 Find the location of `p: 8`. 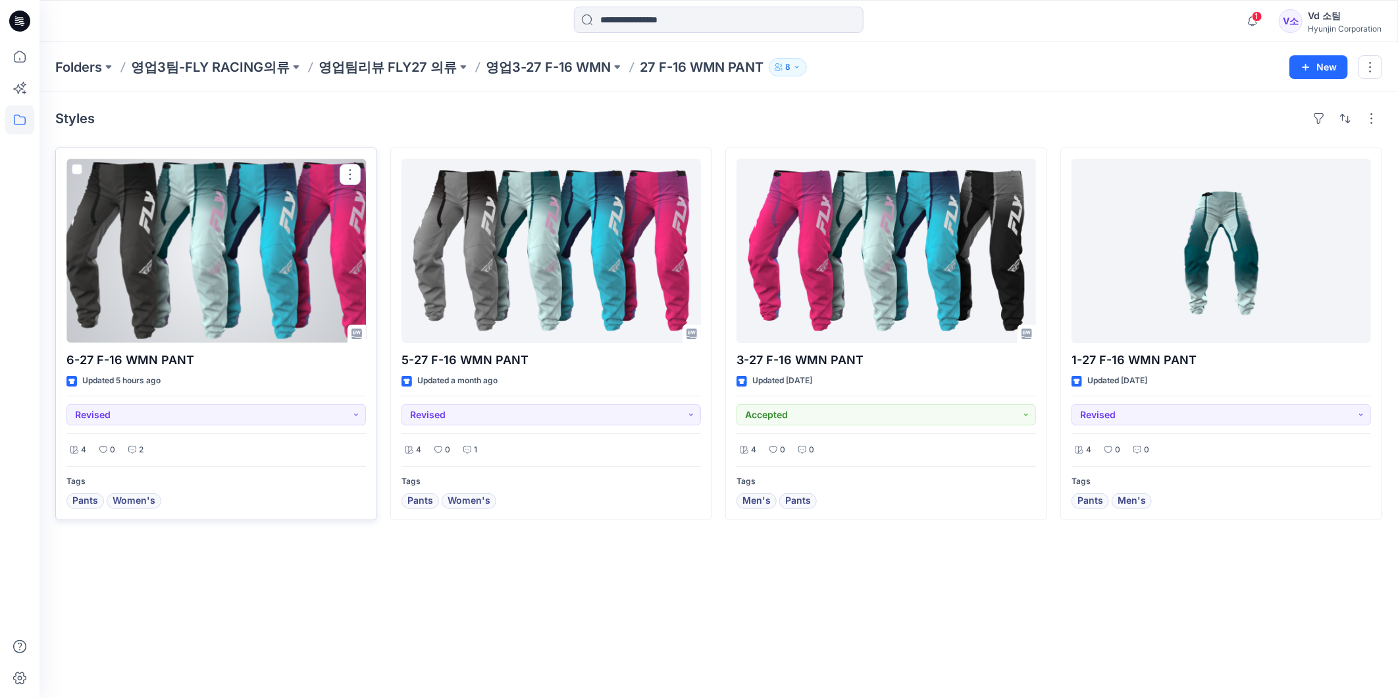

p: 8 is located at coordinates (788, 67).